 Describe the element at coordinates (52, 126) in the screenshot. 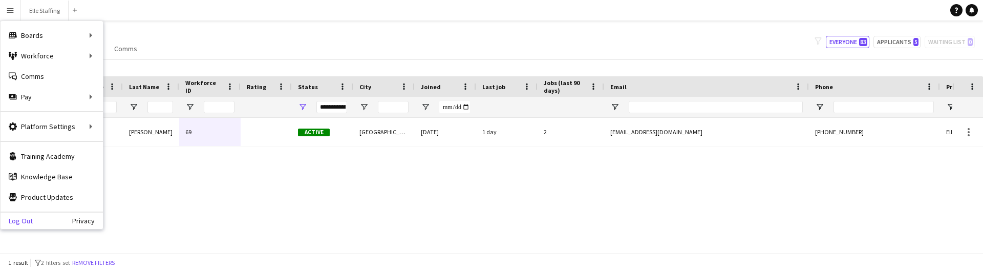

I see `div: Platform Settings` at that location.